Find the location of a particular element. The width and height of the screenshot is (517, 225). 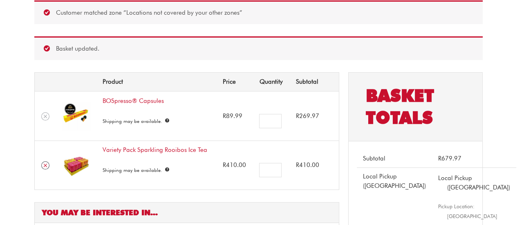

div: Basket updated. is located at coordinates (258, 48).